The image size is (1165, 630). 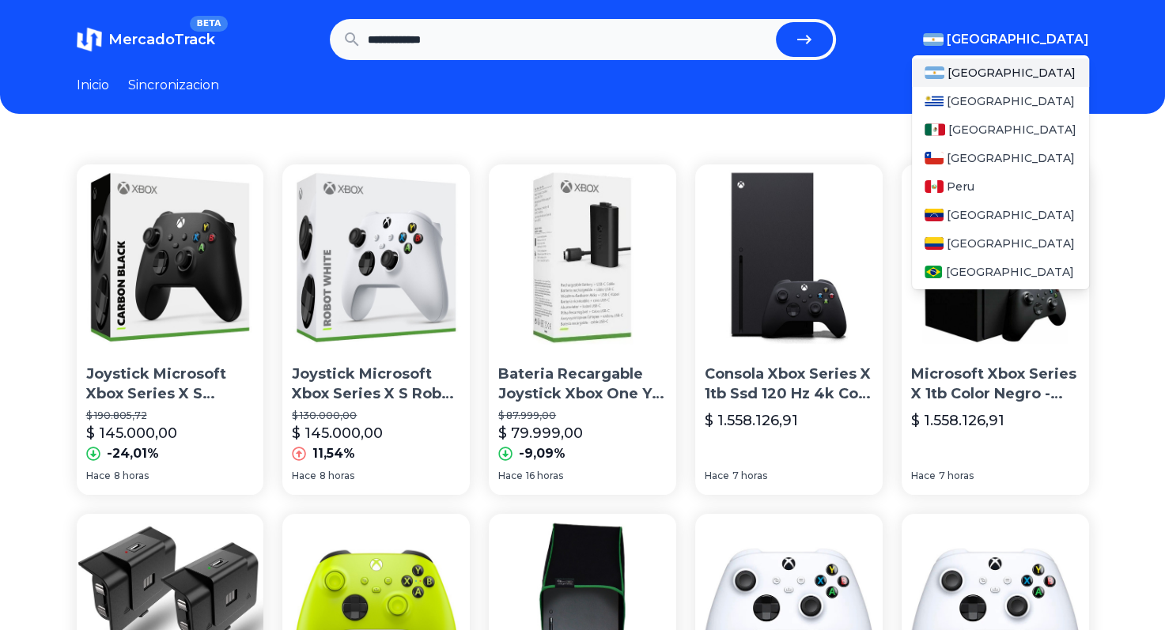 I want to click on img: Microsoft Xbox Series X 1tb Color Negro - Nextgames, so click(x=995, y=258).